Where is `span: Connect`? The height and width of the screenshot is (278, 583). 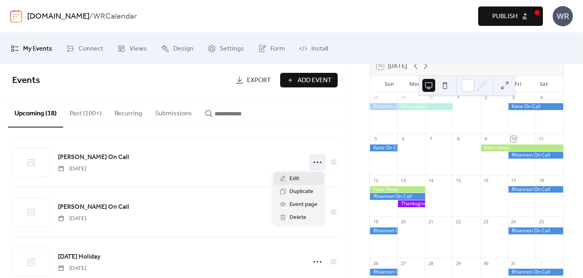
span: Connect is located at coordinates (91, 49).